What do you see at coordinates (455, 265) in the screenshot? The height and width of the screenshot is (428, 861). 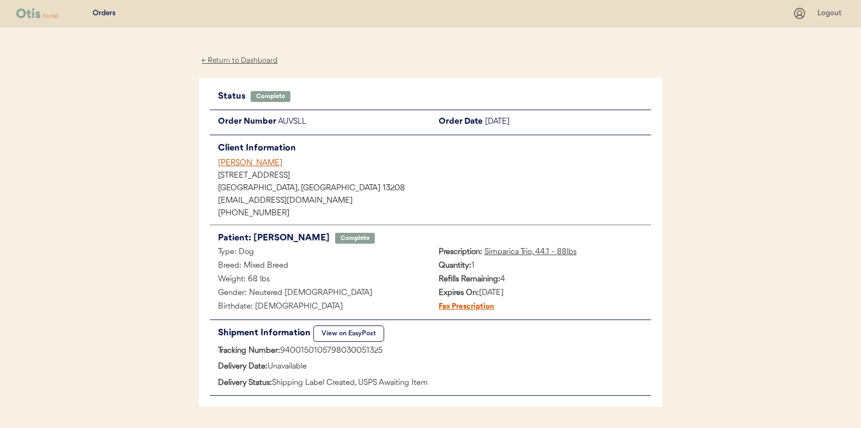 I see `strong: Quantity:` at bounding box center [455, 265].